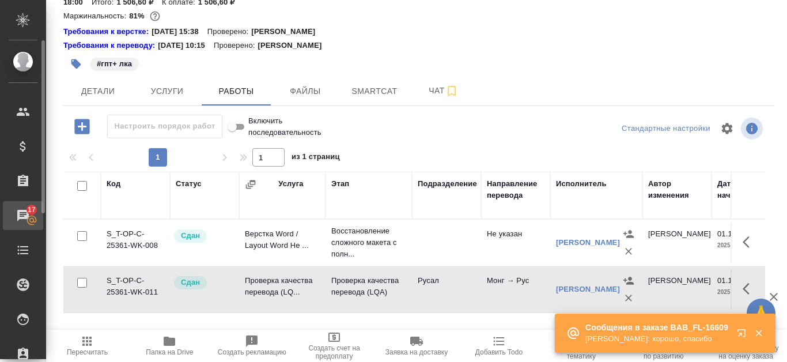 The height and width of the screenshot is (362, 787). I want to click on span: Создать счет на предоплату, so click(334, 352).